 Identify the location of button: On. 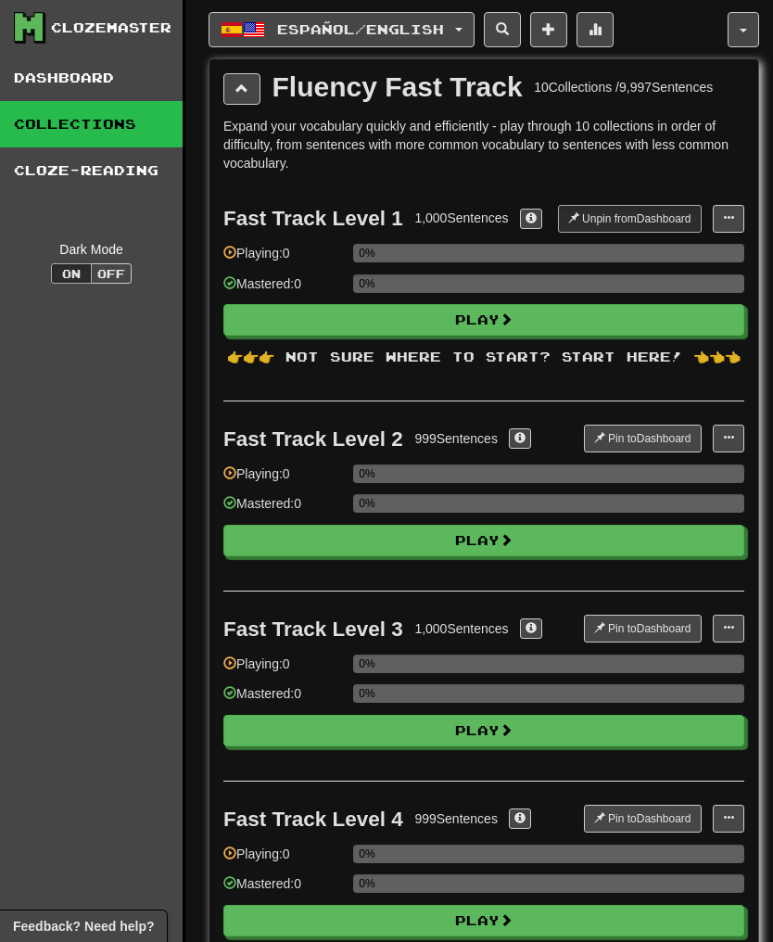
(71, 274).